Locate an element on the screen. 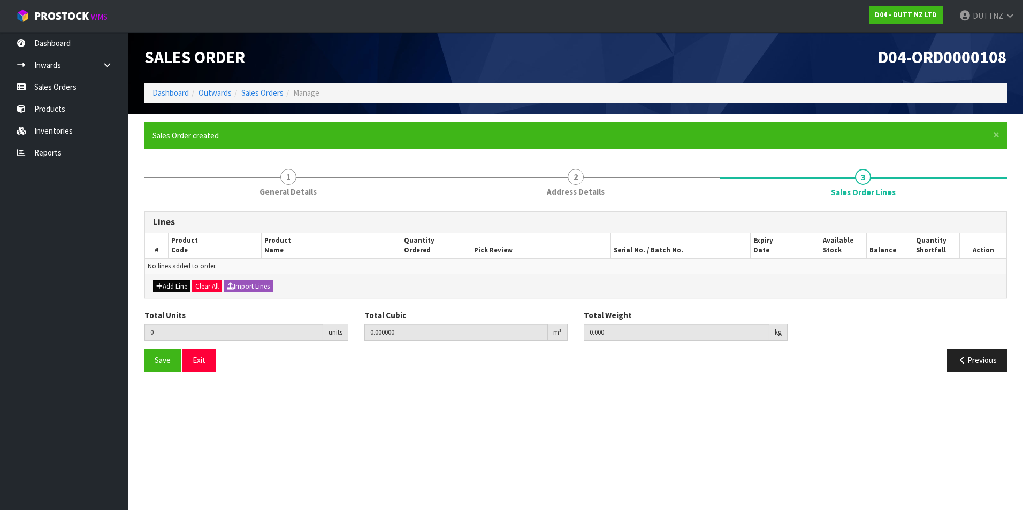 Image resolution: width=1023 pixels, height=510 pixels. label: Total Units is located at coordinates (165, 315).